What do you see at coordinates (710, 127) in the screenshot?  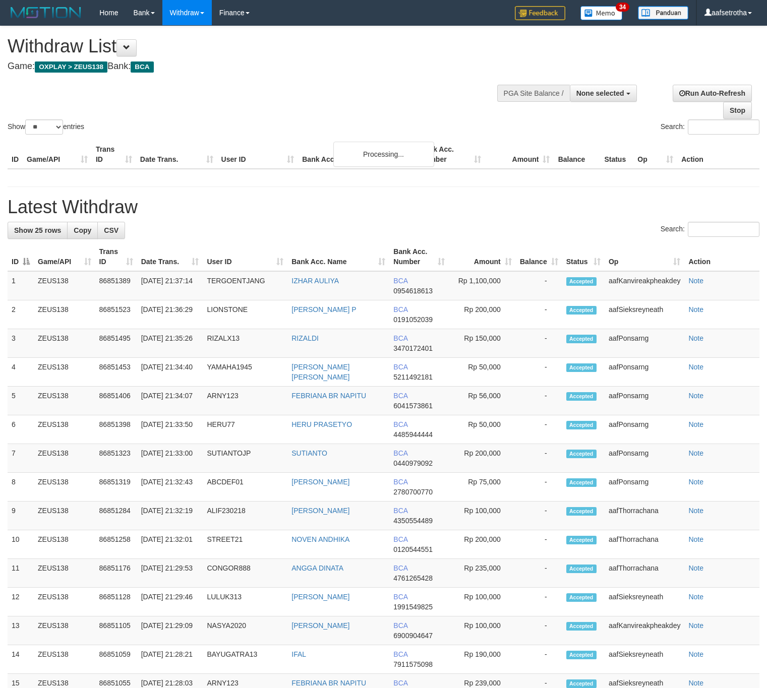 I see `label: Search:` at bounding box center [710, 127].